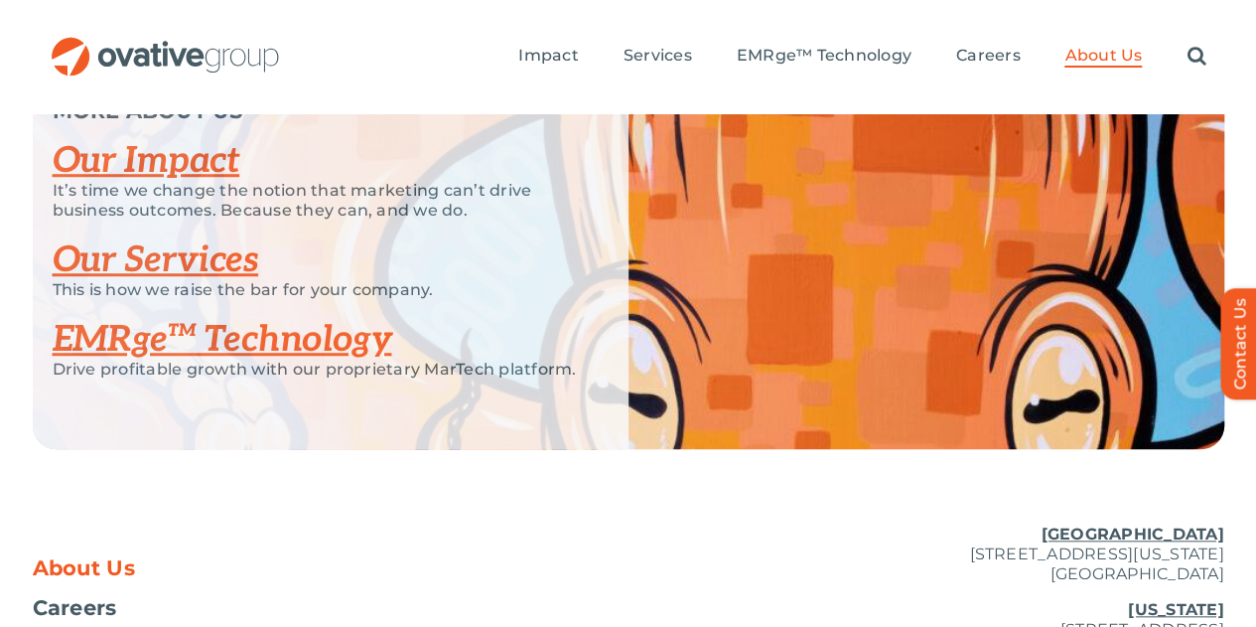  Describe the element at coordinates (548, 56) in the screenshot. I see `span: Impact` at that location.